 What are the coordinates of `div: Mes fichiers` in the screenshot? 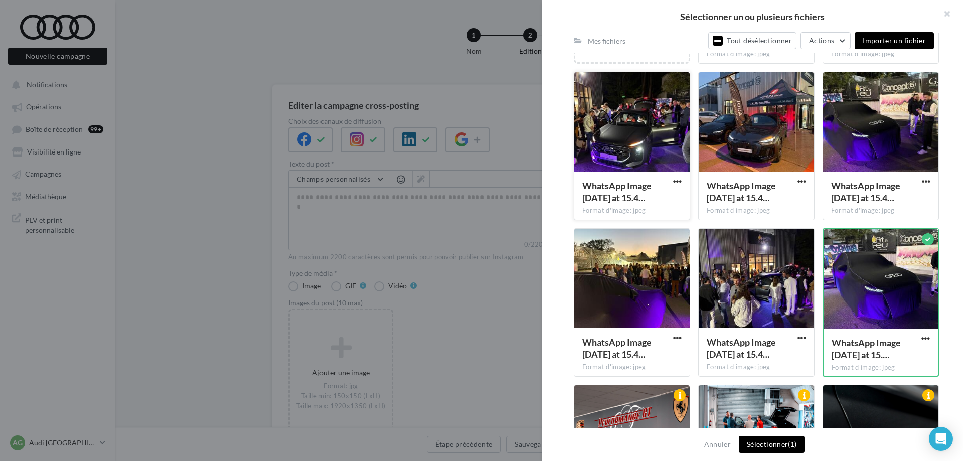 It's located at (606, 41).